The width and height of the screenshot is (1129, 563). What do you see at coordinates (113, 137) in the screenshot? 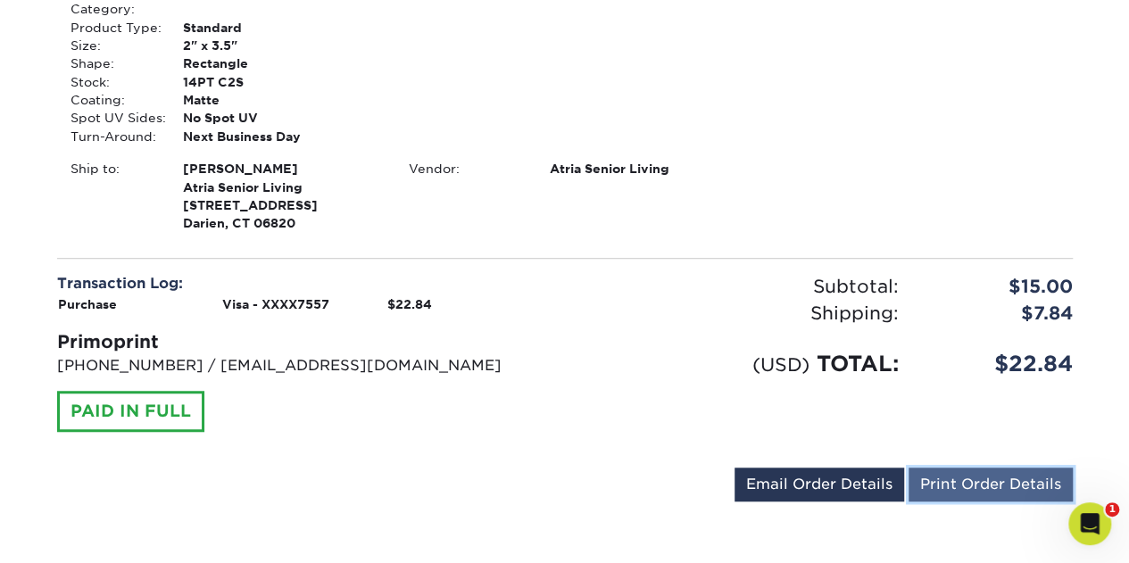
I see `div: Turn-Around:` at bounding box center [113, 137].